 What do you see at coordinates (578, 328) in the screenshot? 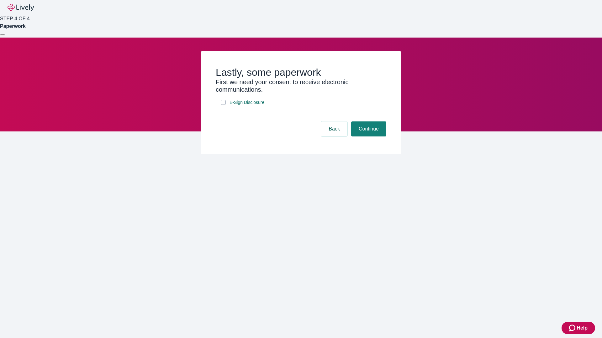
I see `button: Zendesk support iconHelp` at bounding box center [578, 328].